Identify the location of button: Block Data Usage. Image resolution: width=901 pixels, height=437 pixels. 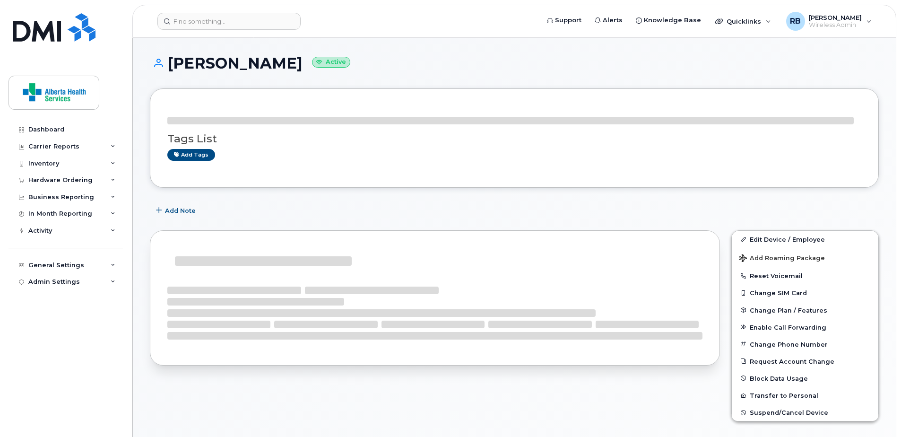
(805, 378).